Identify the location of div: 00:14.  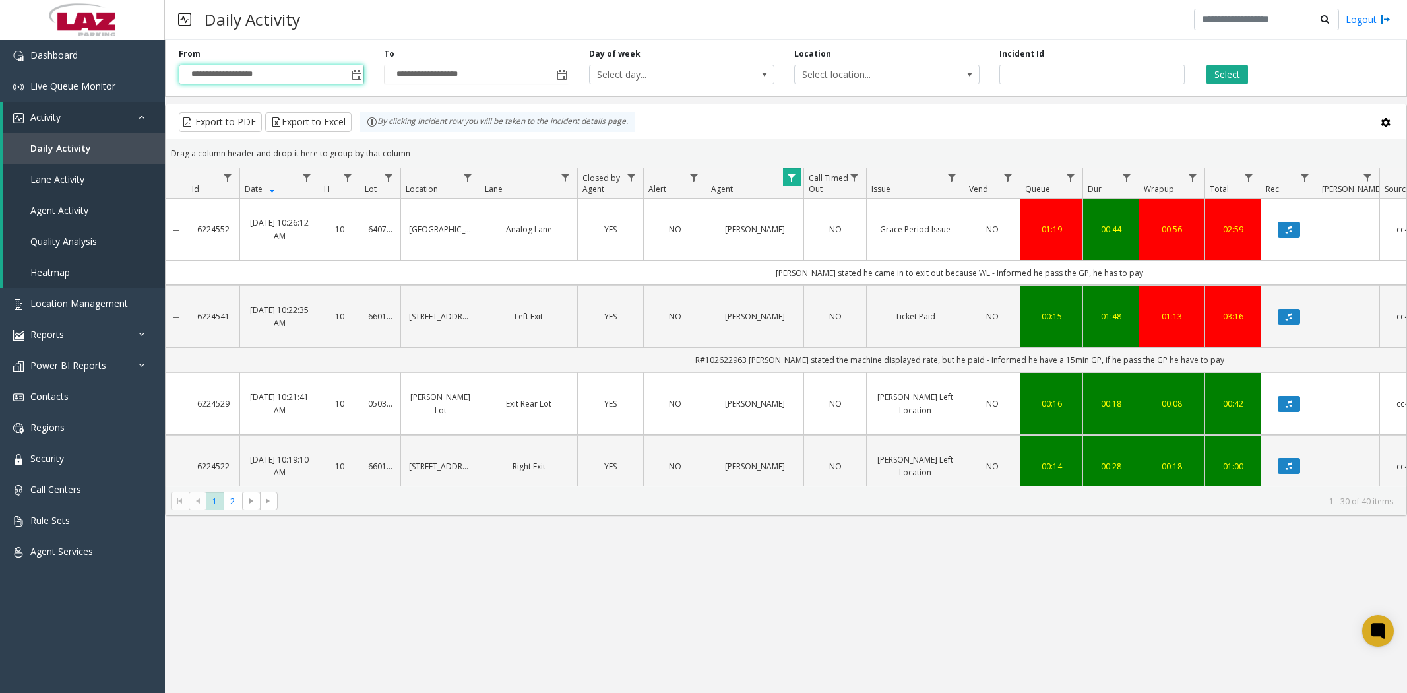
(1051, 466).